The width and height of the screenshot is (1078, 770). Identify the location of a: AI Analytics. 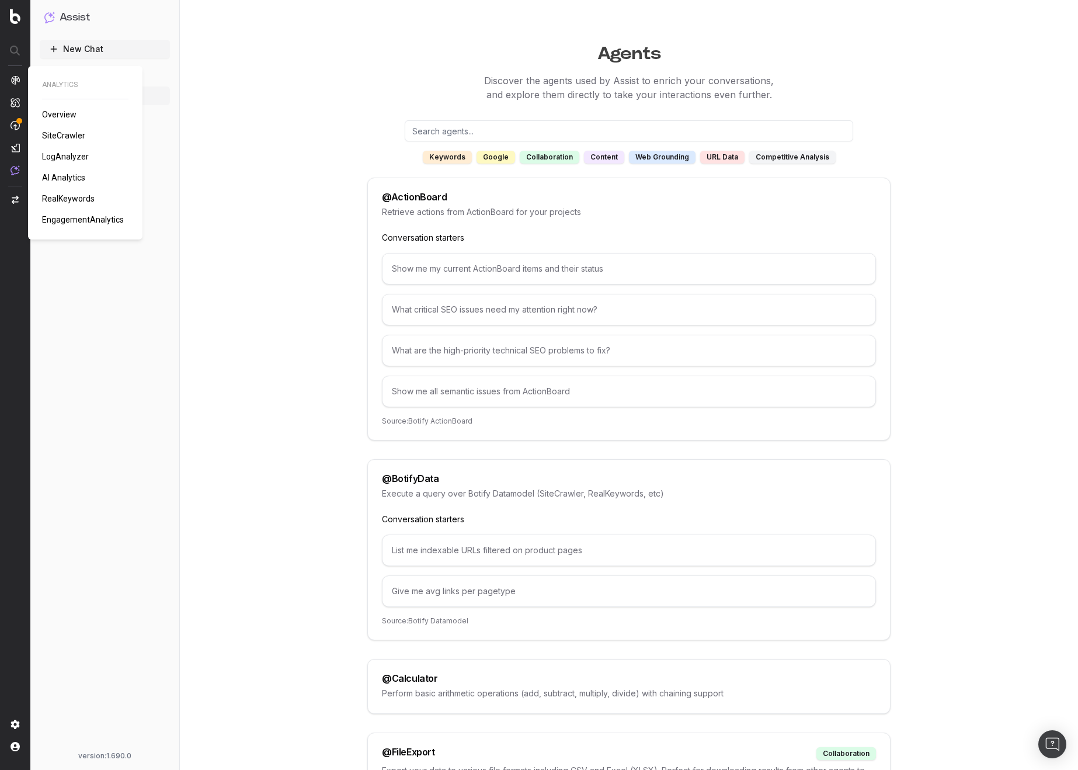
(66, 178).